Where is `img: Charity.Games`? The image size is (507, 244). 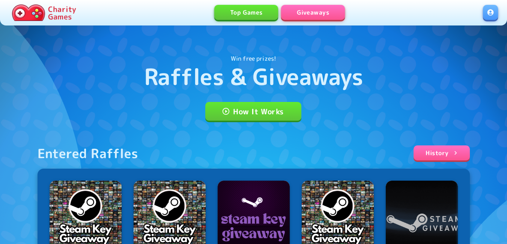 img: Charity.Games is located at coordinates (29, 13).